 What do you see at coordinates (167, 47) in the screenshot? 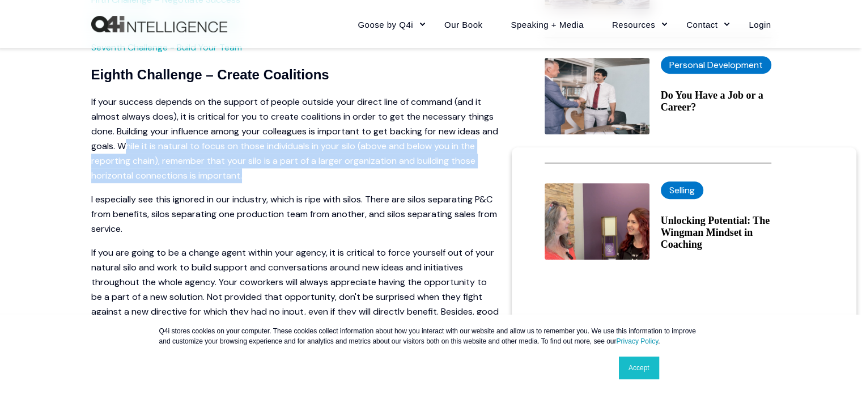
I see `a: Seventh Challenge - Build Your Team` at bounding box center [167, 47].